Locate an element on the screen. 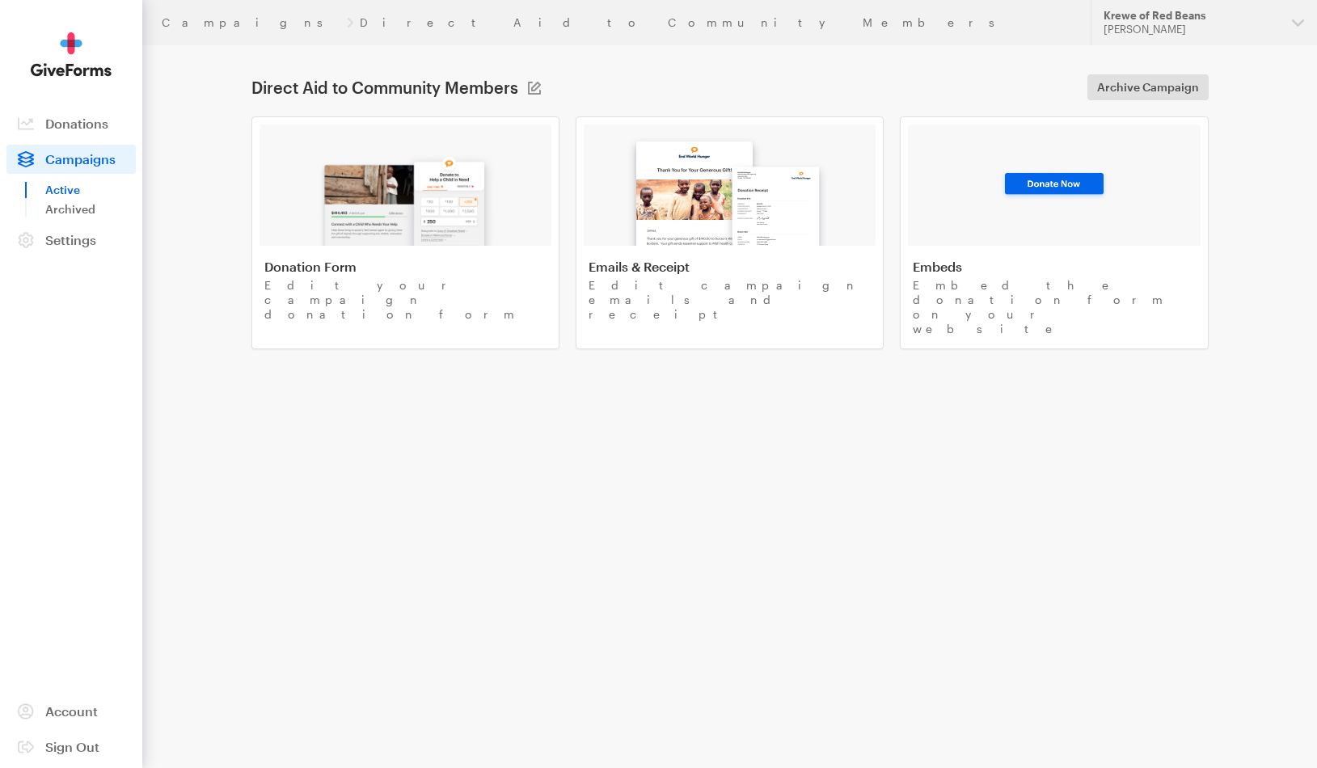  span: Settings is located at coordinates (70, 239).